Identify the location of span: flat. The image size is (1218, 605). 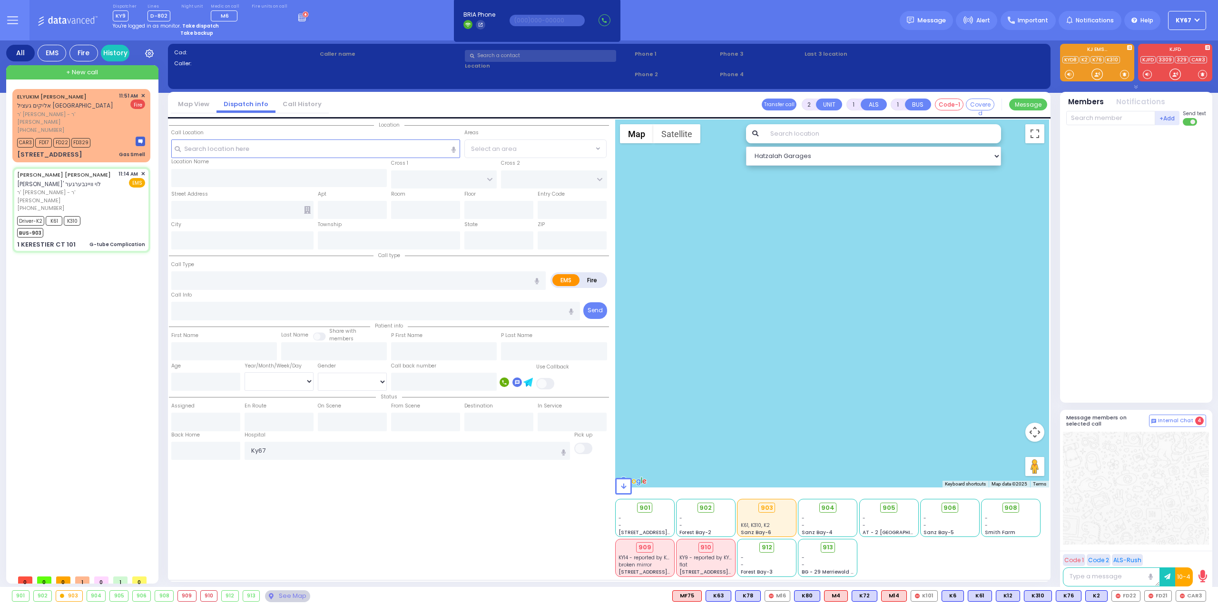
(683, 564).